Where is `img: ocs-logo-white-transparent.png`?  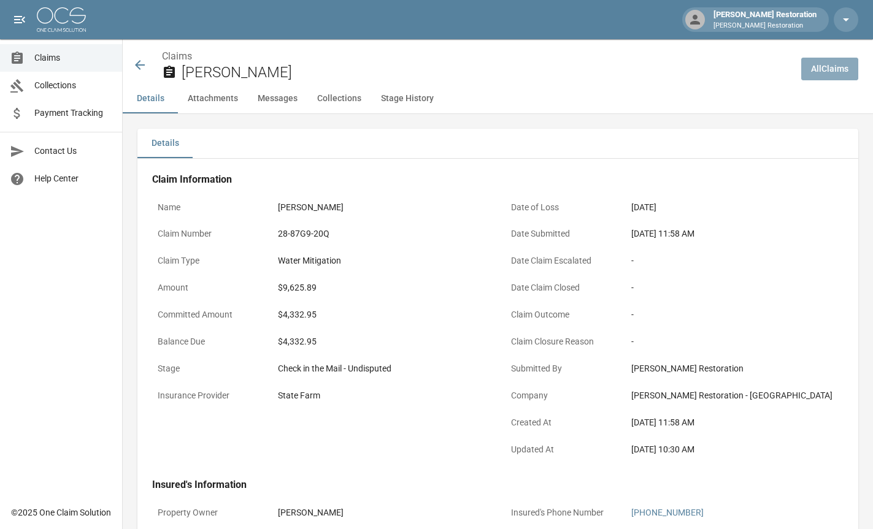 img: ocs-logo-white-transparent.png is located at coordinates (61, 20).